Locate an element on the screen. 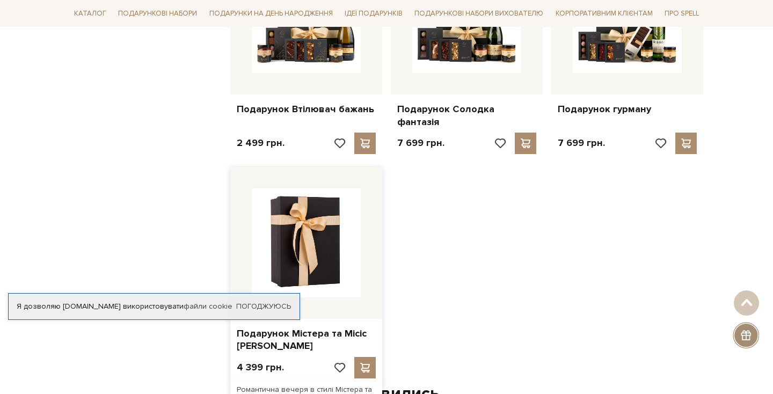 The width and height of the screenshot is (773, 394). a: файли cookie is located at coordinates (208, 306).